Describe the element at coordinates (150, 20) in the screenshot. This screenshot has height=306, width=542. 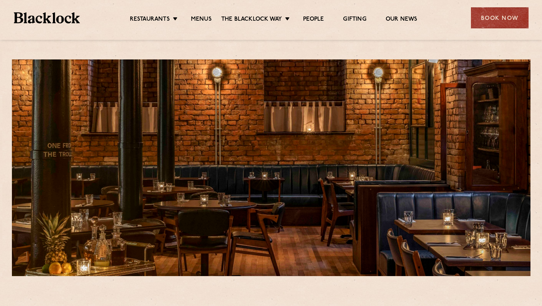
I see `a: Restaurants` at that location.